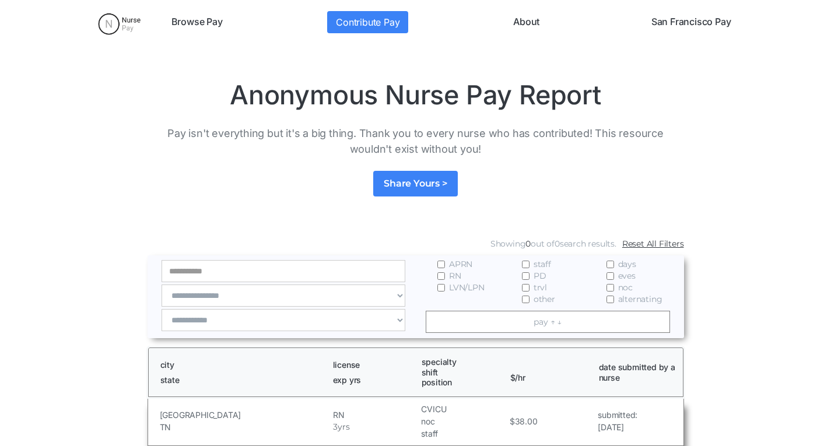 The width and height of the screenshot is (831, 446). I want to click on h5: TN, so click(245, 427).